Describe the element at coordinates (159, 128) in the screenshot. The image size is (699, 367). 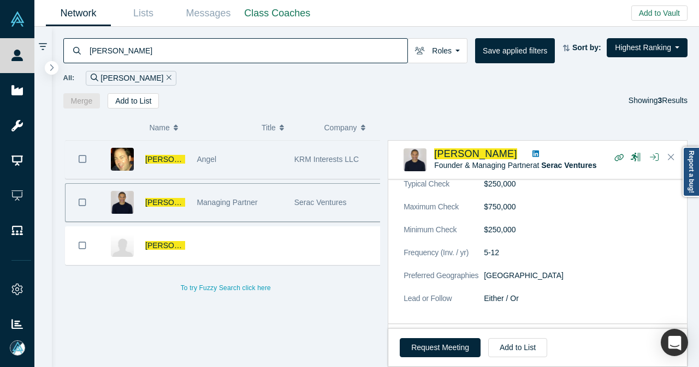
I see `span: Name` at that location.